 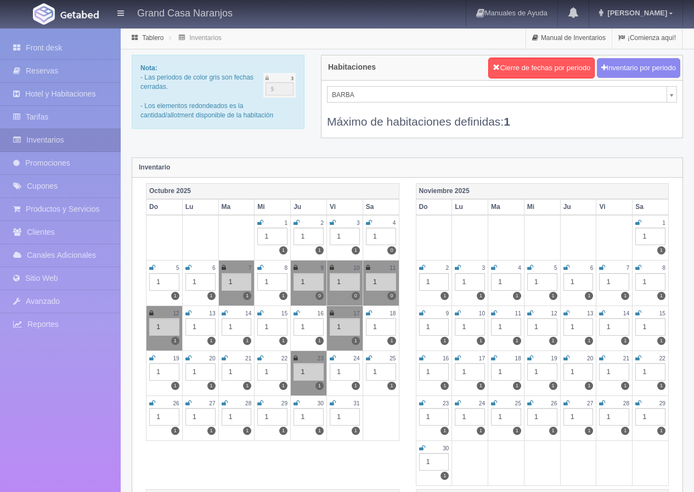 What do you see at coordinates (284, 313) in the screenshot?
I see `small: 15` at bounding box center [284, 313].